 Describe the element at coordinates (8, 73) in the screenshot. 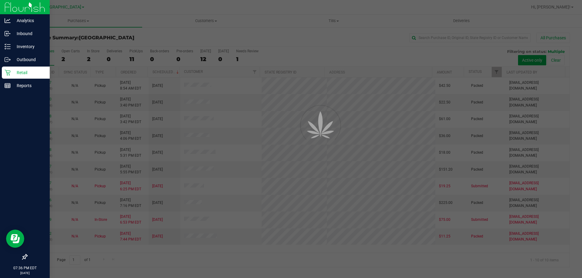

I see `inline-svg: Retail` at that location.